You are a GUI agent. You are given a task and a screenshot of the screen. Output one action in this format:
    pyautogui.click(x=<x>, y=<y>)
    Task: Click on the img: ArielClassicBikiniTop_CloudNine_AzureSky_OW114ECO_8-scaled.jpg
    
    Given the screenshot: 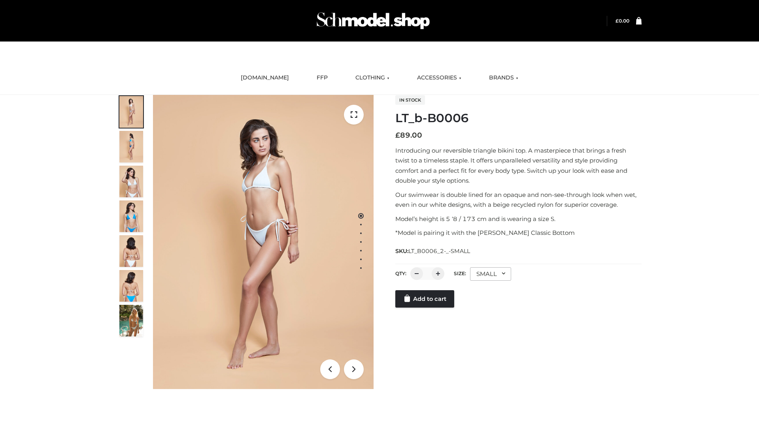 What is the action you would take?
    pyautogui.click(x=131, y=286)
    